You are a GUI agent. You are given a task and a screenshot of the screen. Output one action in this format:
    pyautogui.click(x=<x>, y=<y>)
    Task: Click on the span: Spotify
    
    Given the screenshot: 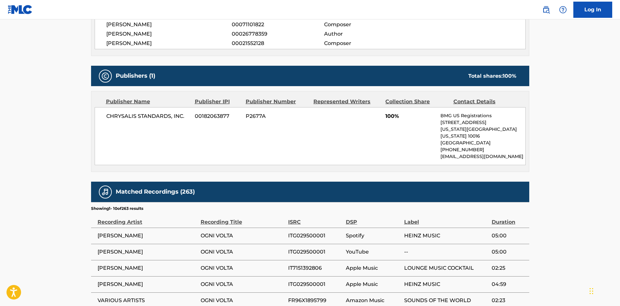 What is the action you would take?
    pyautogui.click(x=373, y=236)
    